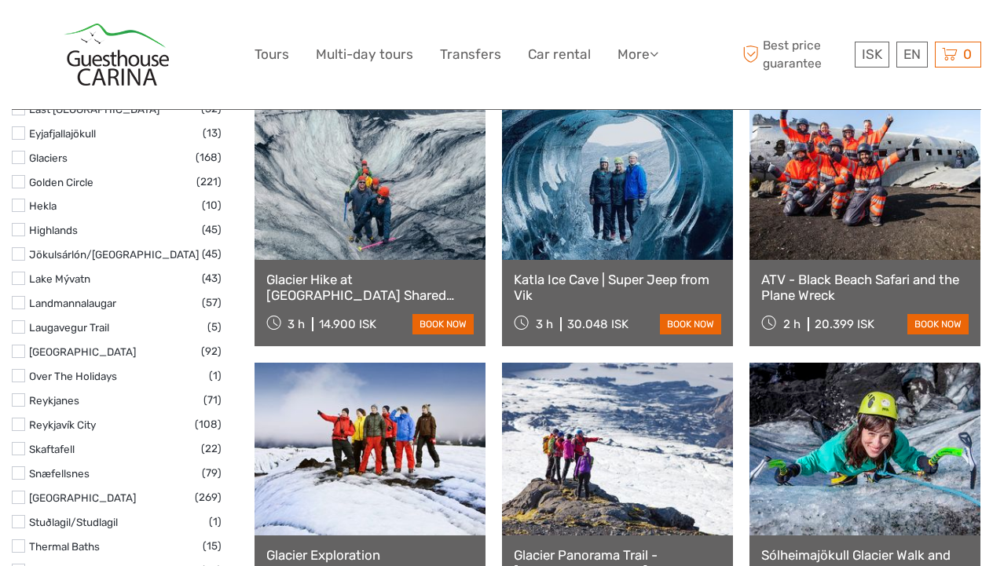  What do you see at coordinates (795, 54) in the screenshot?
I see `span: Best price guarantee` at bounding box center [795, 54].